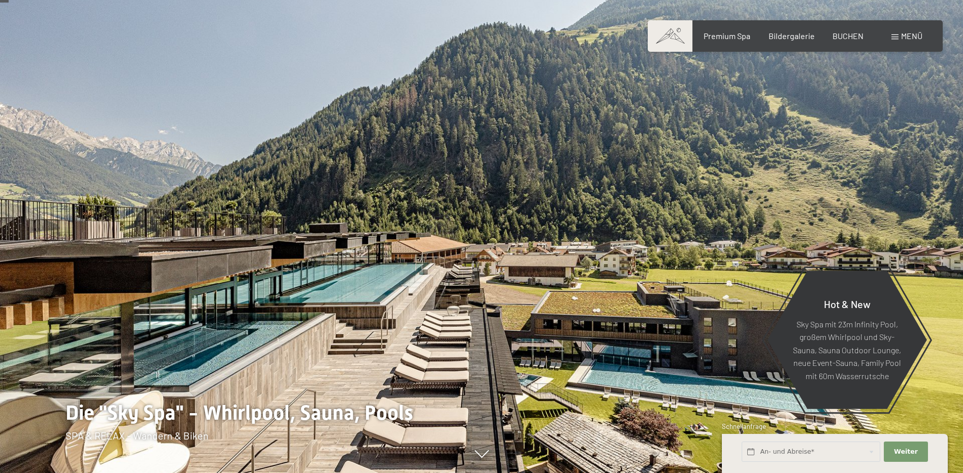 This screenshot has width=963, height=473. Describe the element at coordinates (727, 36) in the screenshot. I see `span: Premium Spa` at that location.